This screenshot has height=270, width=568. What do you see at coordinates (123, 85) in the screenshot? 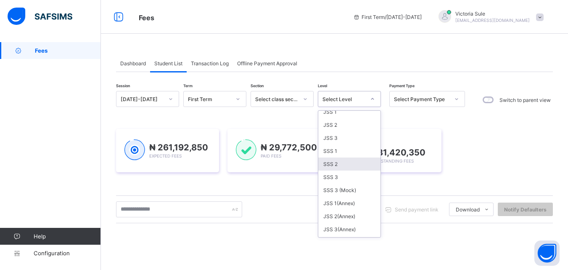
I see `span: Session` at bounding box center [123, 85].